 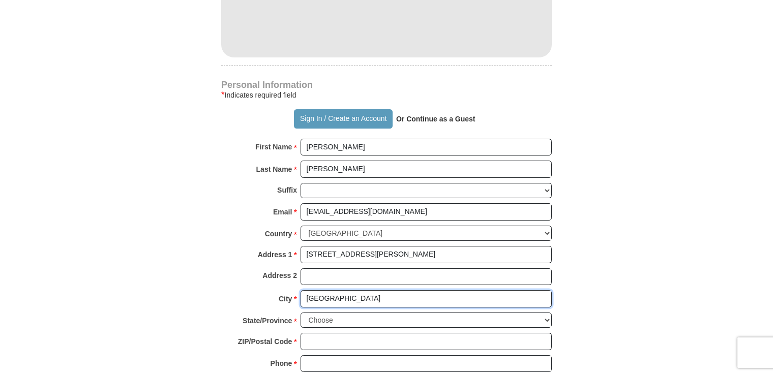 I want to click on h4: Personal Information, so click(x=387, y=85).